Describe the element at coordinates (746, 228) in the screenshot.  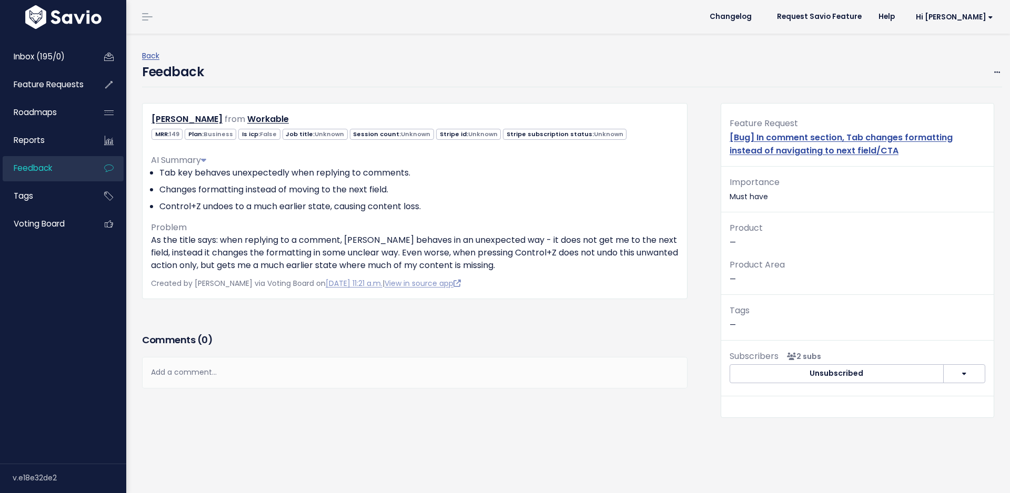
I see `span: Product` at that location.